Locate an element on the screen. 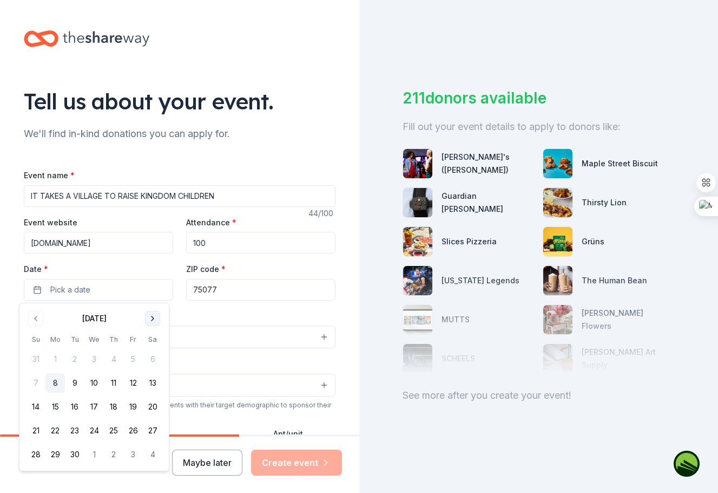 The height and width of the screenshot is (493, 718). label: Event website is located at coordinates (50, 223).